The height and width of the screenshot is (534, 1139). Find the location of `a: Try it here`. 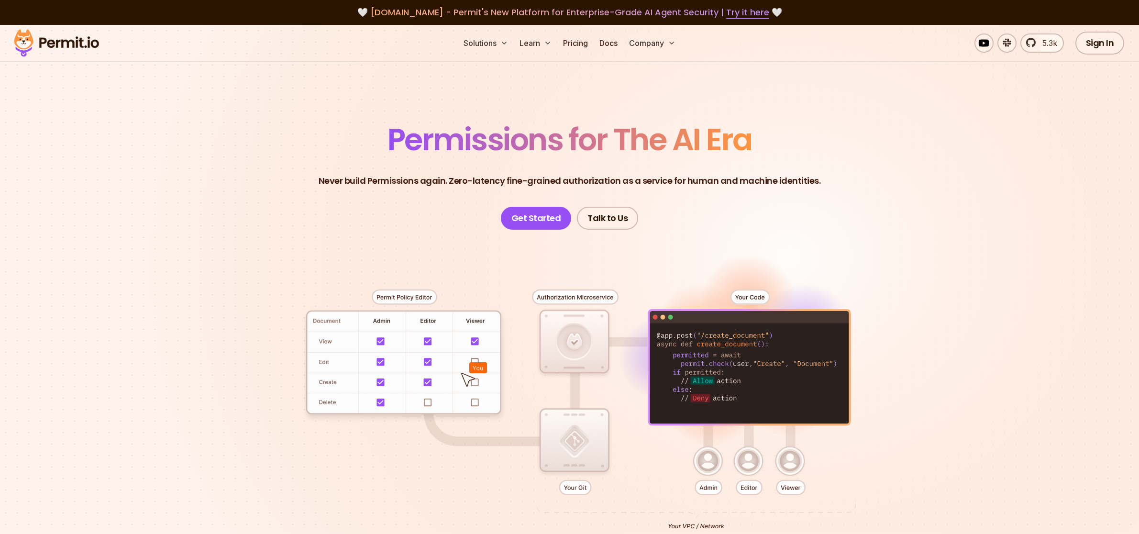

a: Try it here is located at coordinates (747, 12).